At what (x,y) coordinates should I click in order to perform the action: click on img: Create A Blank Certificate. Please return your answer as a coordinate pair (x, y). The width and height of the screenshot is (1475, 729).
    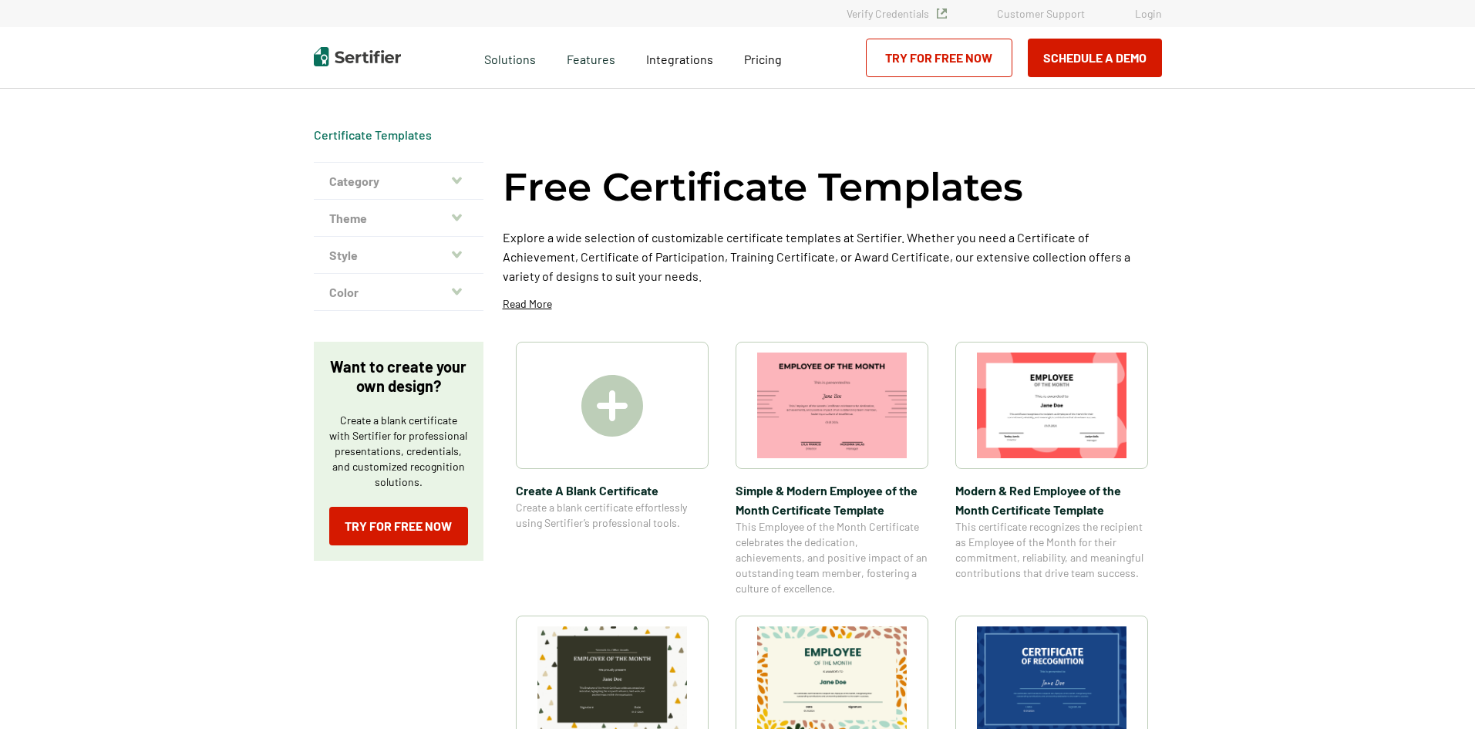
    Looking at the image, I should click on (612, 406).